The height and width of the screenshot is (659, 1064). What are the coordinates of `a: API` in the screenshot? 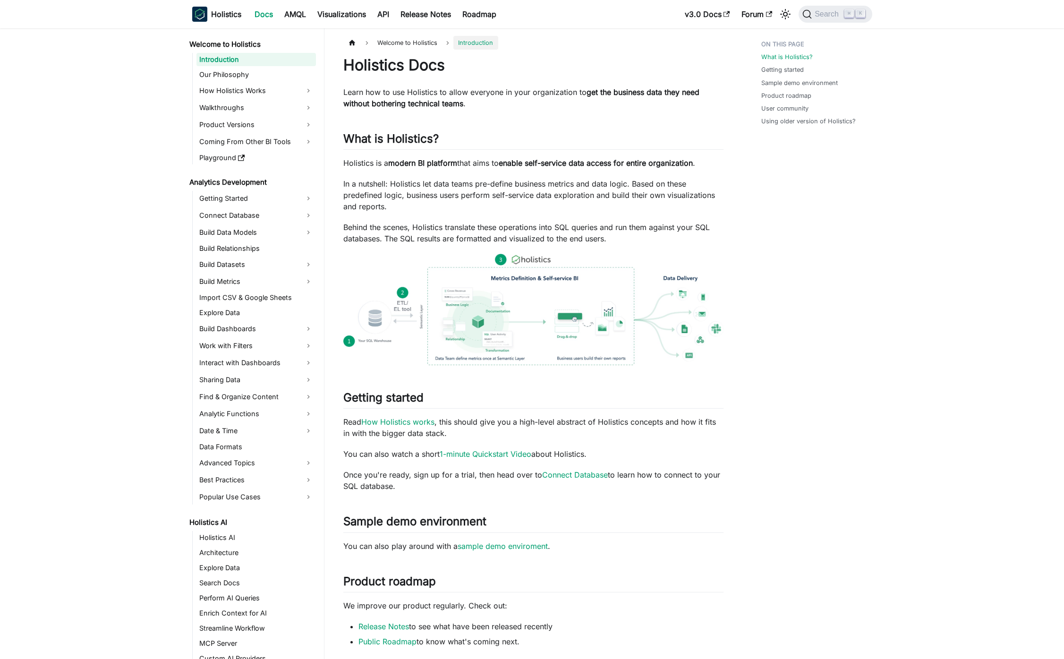 It's located at (383, 14).